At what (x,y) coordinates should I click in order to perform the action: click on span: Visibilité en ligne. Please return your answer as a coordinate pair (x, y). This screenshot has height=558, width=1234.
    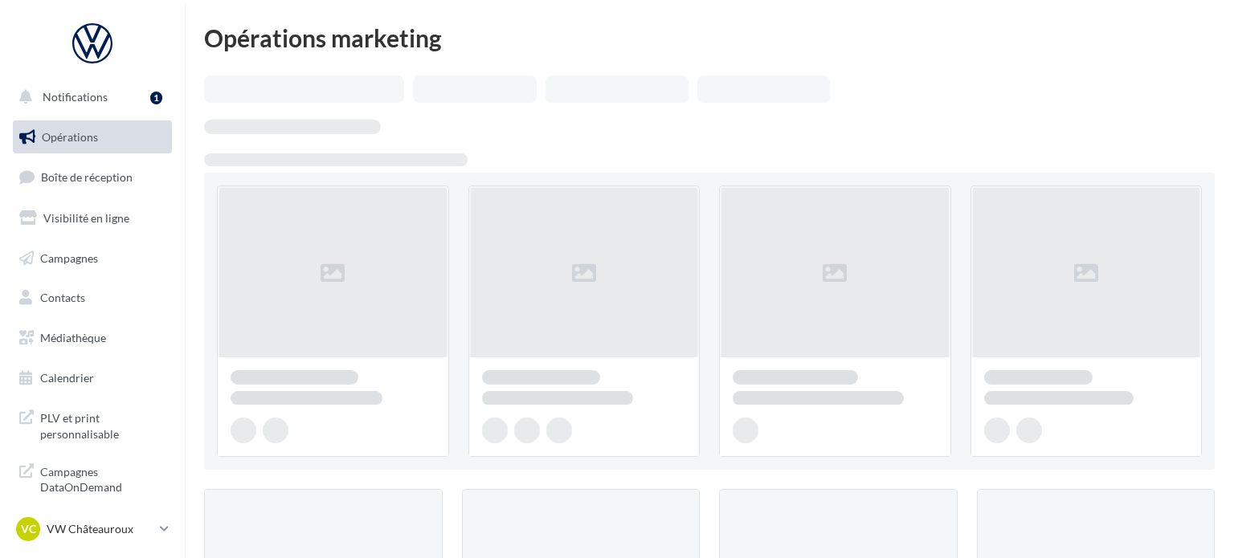
    Looking at the image, I should click on (86, 218).